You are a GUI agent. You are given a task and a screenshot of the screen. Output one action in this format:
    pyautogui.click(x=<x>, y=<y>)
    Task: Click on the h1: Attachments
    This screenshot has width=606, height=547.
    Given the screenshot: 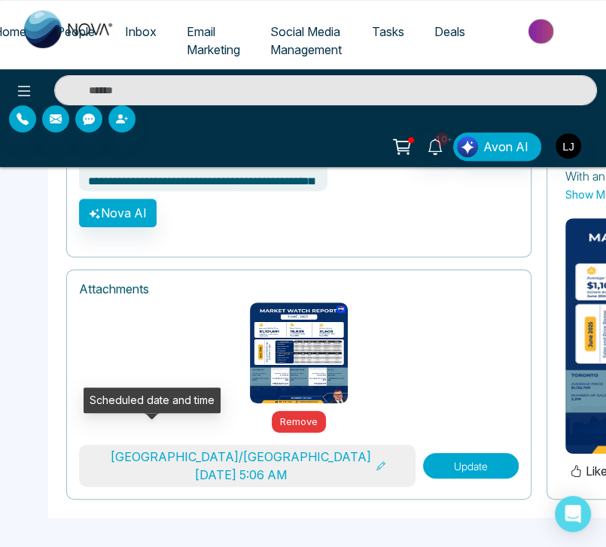 What is the action you would take?
    pyautogui.click(x=299, y=289)
    